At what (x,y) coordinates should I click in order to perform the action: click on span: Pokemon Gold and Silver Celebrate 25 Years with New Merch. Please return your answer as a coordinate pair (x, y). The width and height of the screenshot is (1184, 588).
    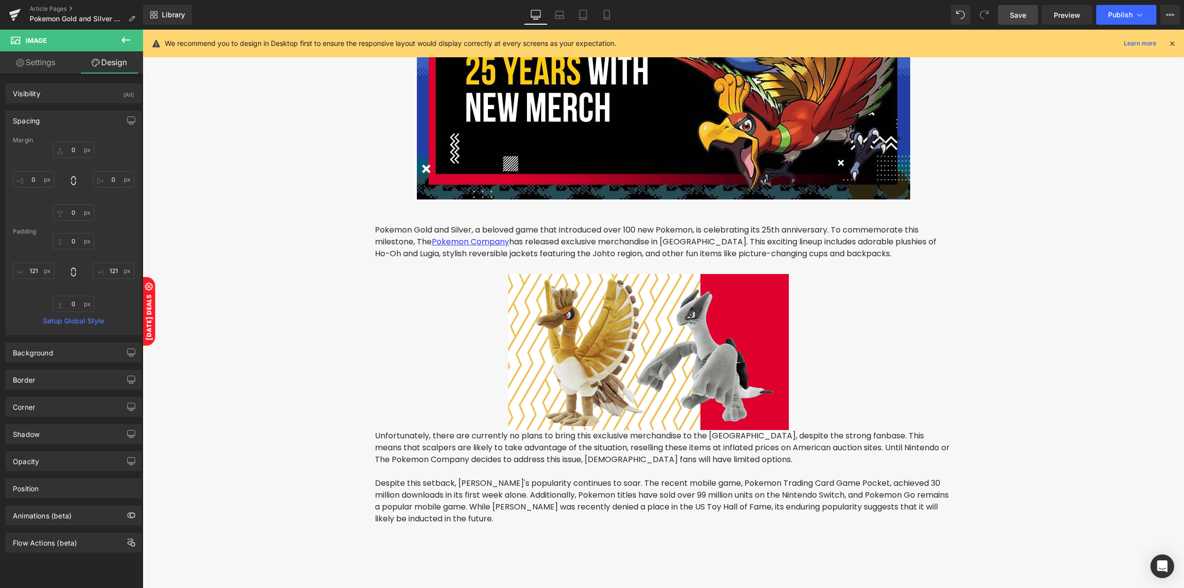
    Looking at the image, I should click on (77, 19).